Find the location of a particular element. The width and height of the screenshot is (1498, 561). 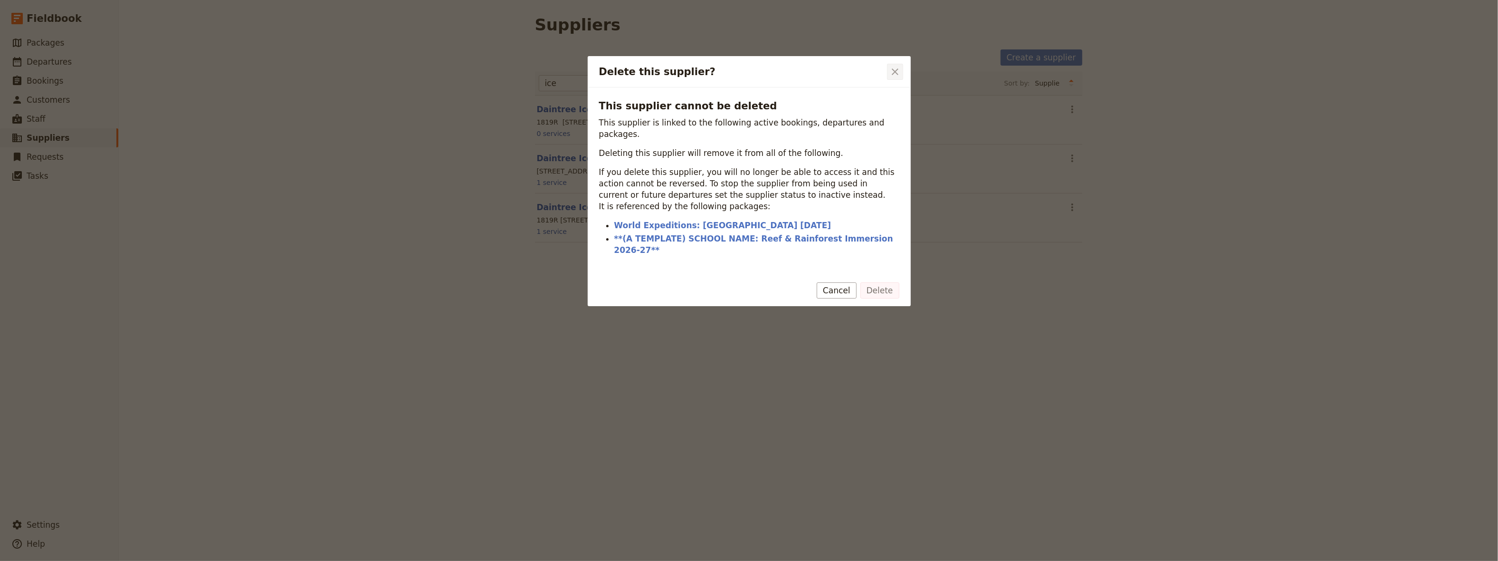

button: Close dialog is located at coordinates (895, 72).